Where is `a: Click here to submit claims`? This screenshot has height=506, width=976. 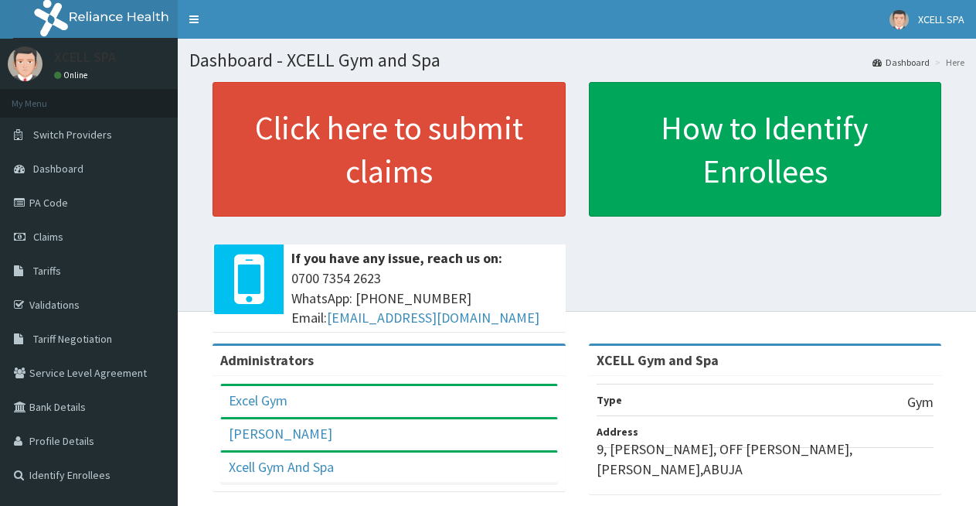
a: Click here to submit claims is located at coordinates (389, 149).